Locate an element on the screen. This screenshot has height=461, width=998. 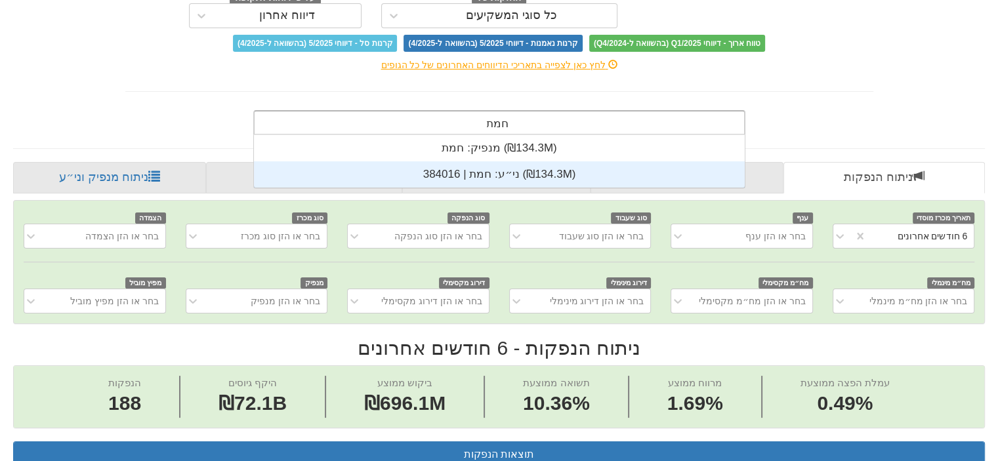
span: קרנות סל - דיווחי 5/2025 (בהשוואה ל-4/2025) is located at coordinates (315, 43).